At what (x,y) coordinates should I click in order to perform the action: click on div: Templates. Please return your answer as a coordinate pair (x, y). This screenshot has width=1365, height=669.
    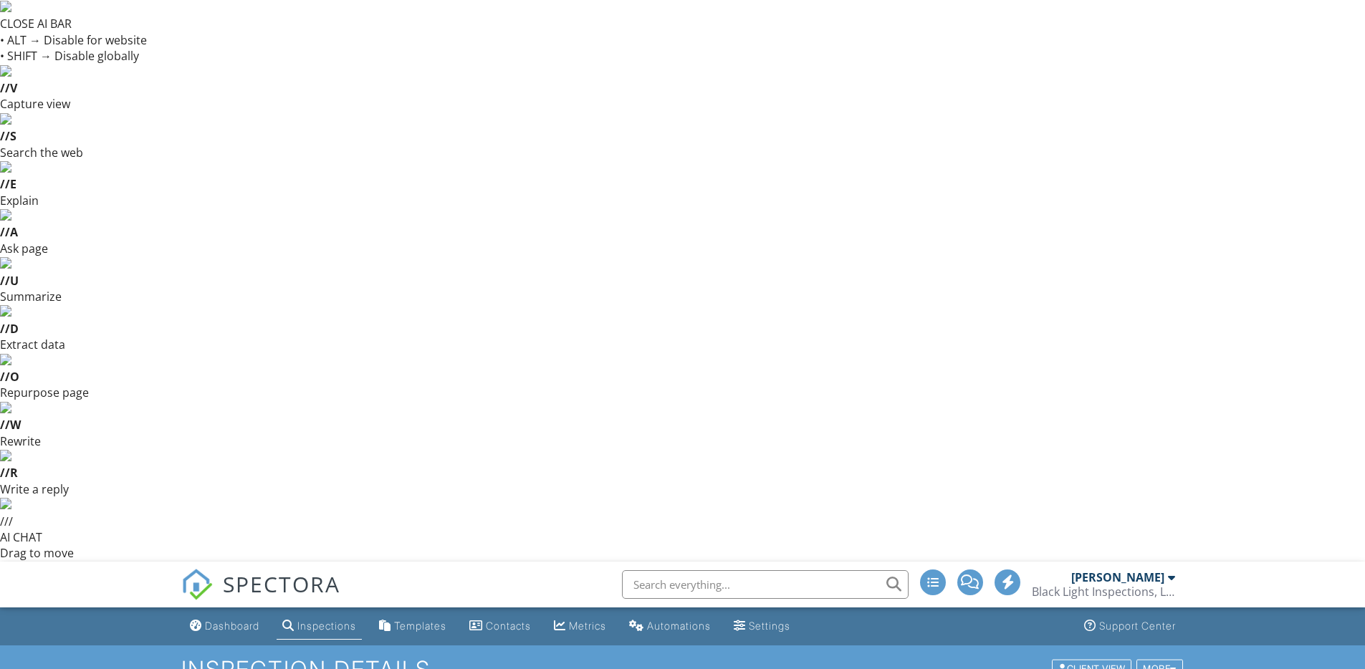
    Looking at the image, I should click on (420, 626).